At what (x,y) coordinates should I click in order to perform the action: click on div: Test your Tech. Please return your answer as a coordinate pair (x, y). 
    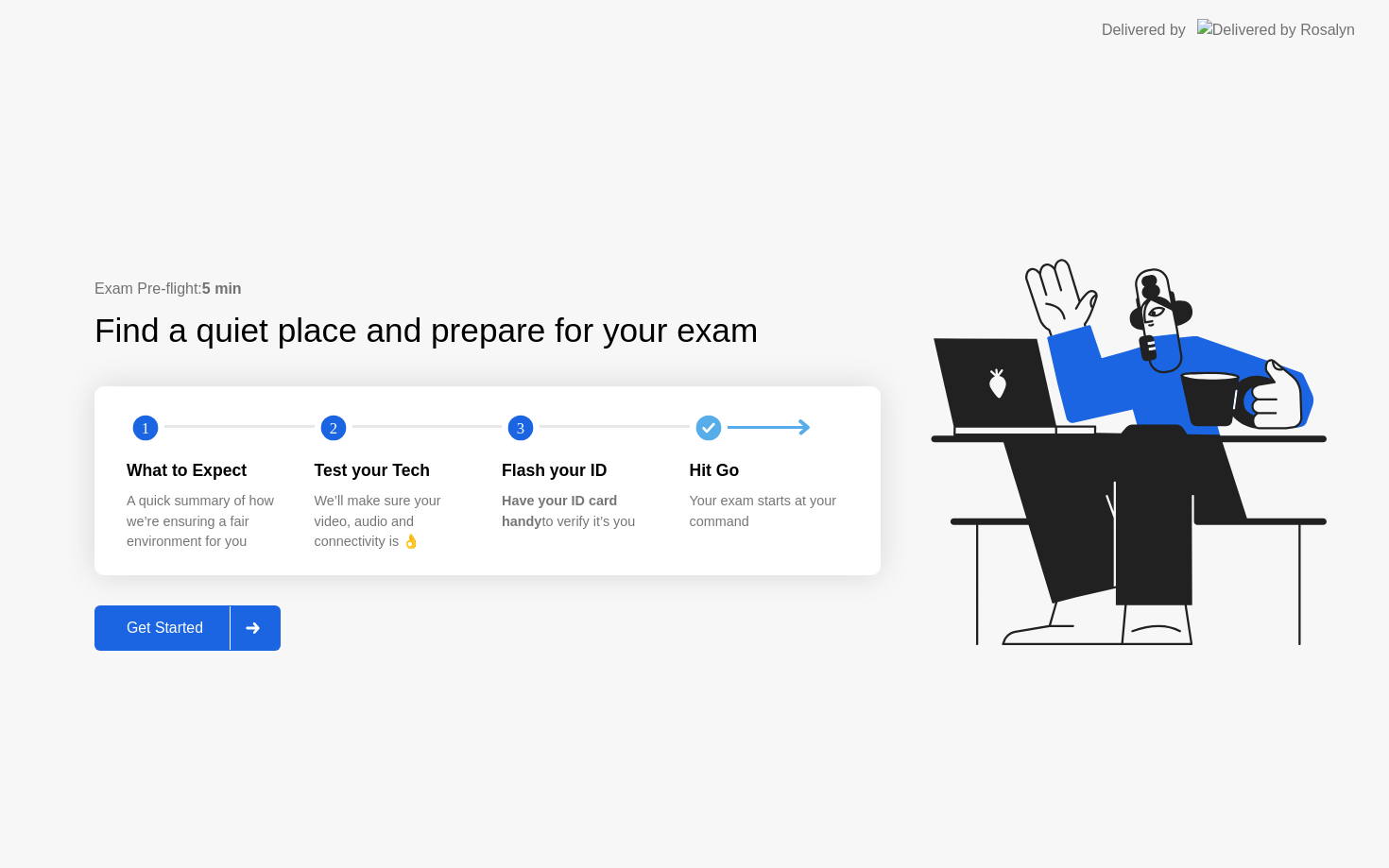
    Looking at the image, I should click on (393, 471).